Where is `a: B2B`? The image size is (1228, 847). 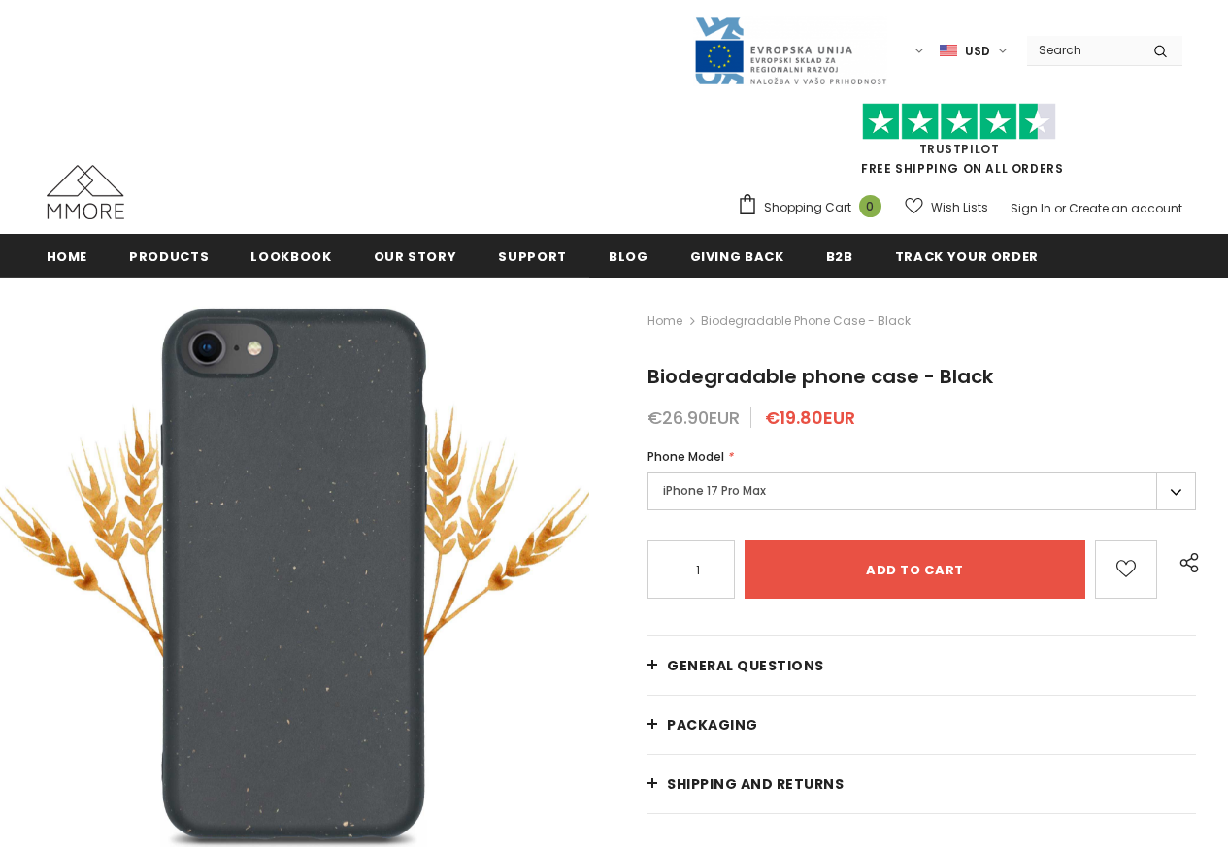
a: B2B is located at coordinates (840, 255).